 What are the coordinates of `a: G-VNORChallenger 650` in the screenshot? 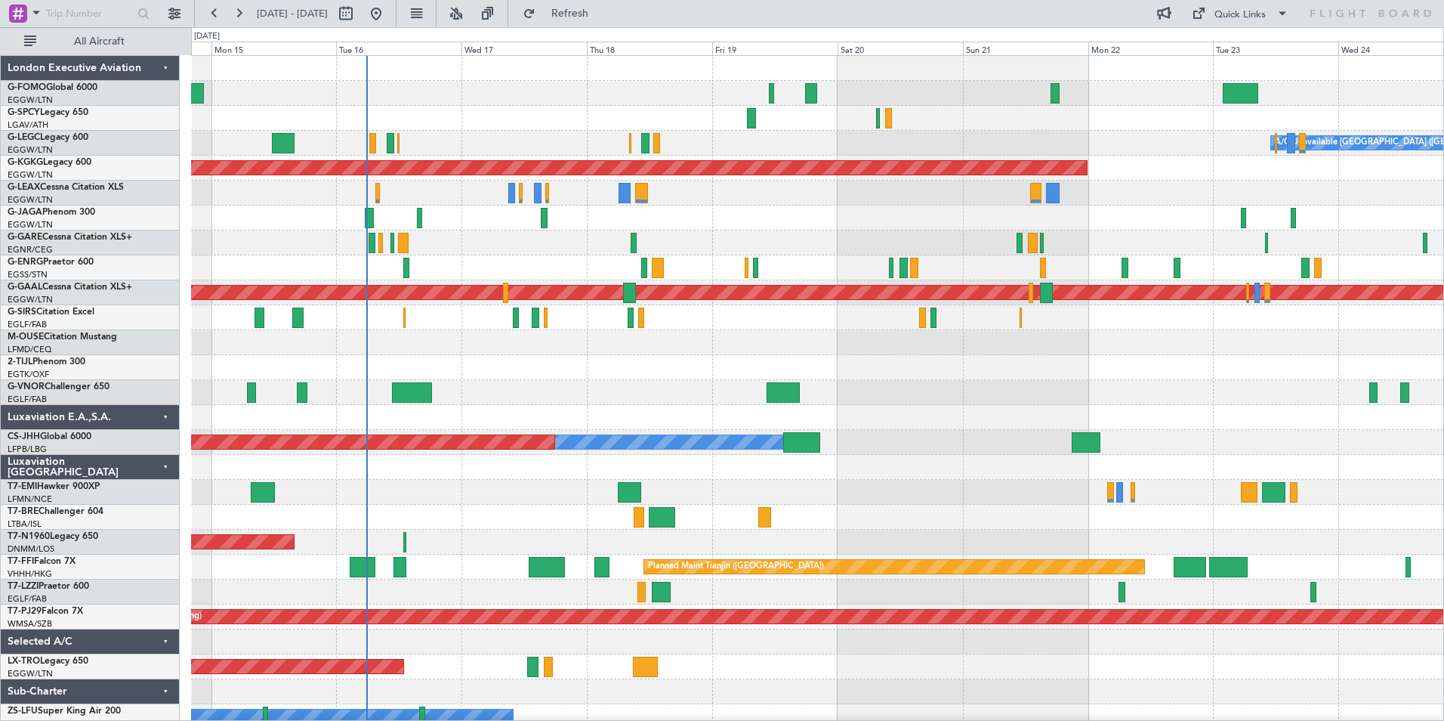 It's located at (58, 387).